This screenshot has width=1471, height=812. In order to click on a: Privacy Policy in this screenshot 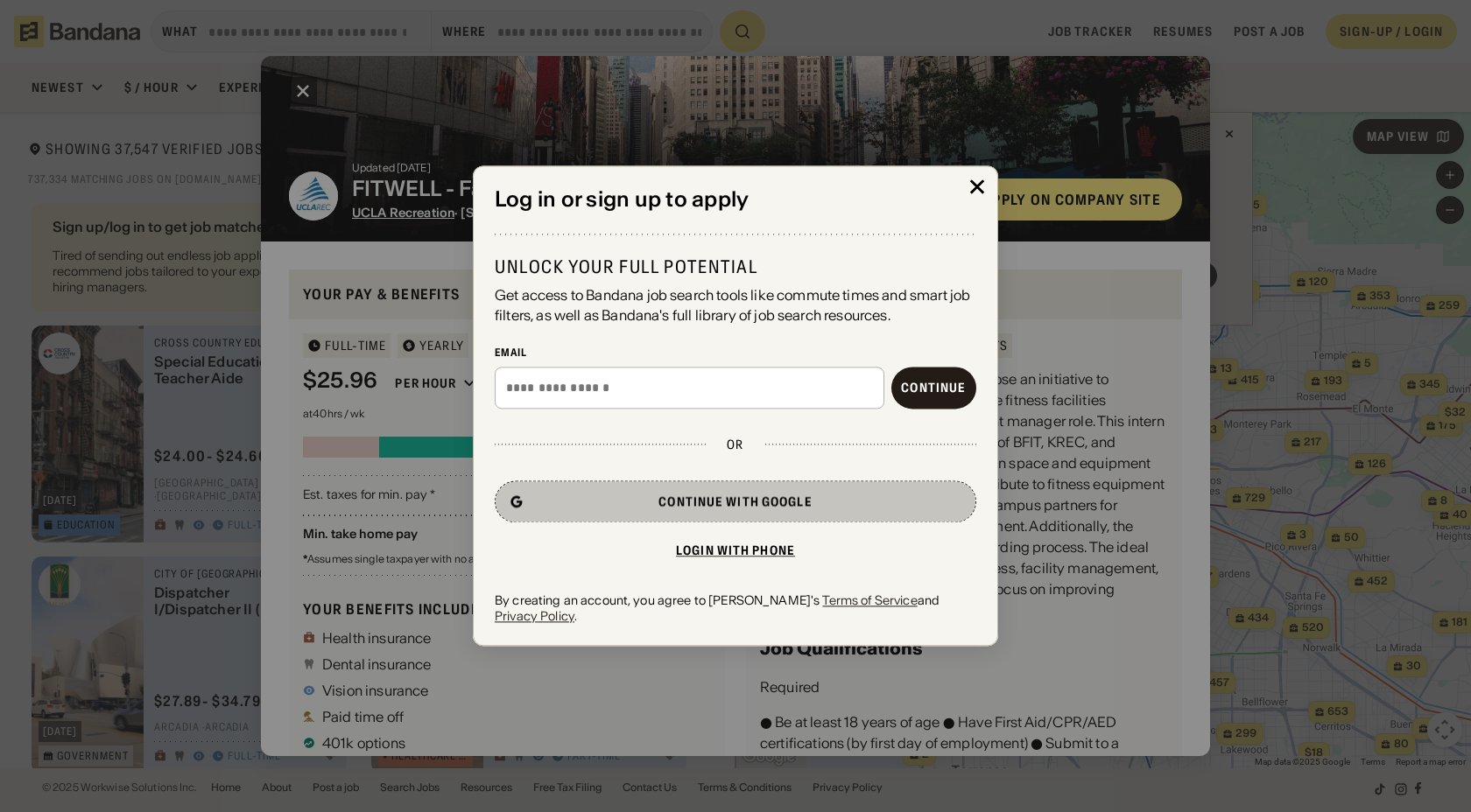, I will do `click(534, 616)`.